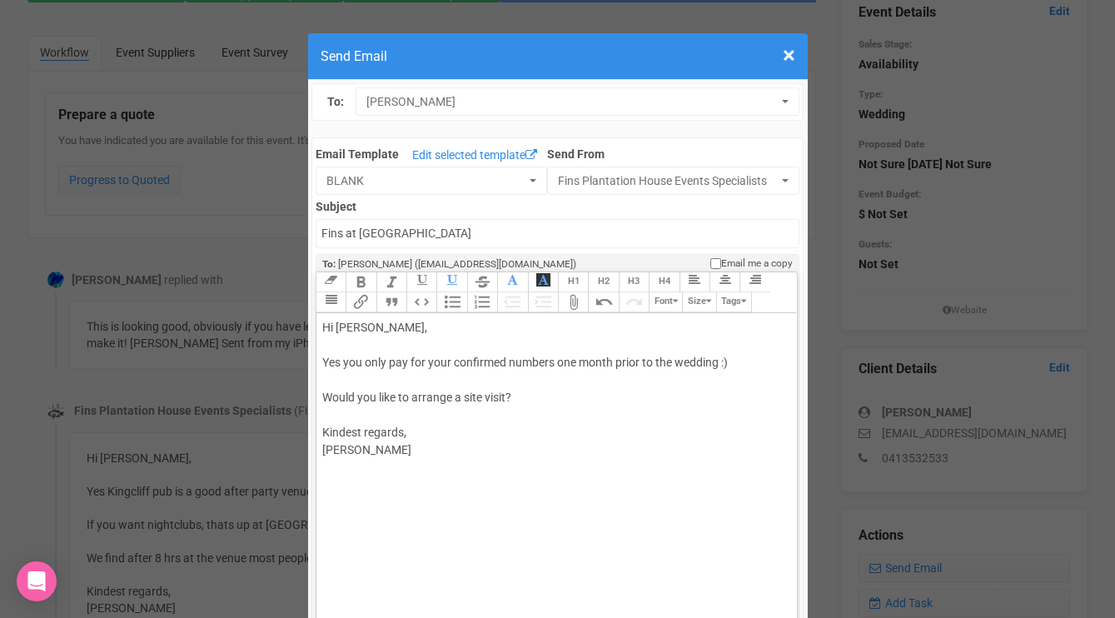  Describe the element at coordinates (482, 282) in the screenshot. I see `button: Strikethrough` at that location.